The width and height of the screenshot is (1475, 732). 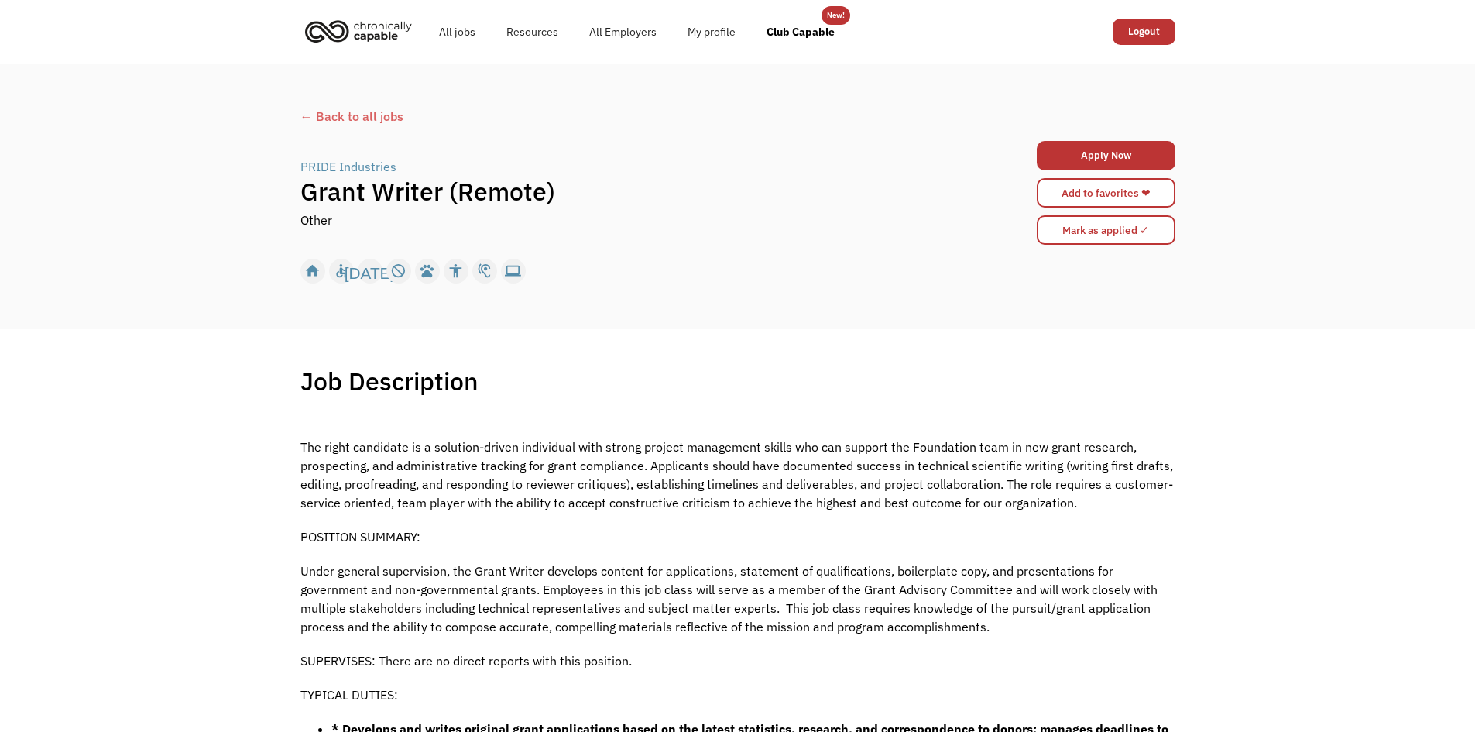 I want to click on p: Under general supervision, the Grant Writer develops content for applications, statement of quali..., so click(x=738, y=599).